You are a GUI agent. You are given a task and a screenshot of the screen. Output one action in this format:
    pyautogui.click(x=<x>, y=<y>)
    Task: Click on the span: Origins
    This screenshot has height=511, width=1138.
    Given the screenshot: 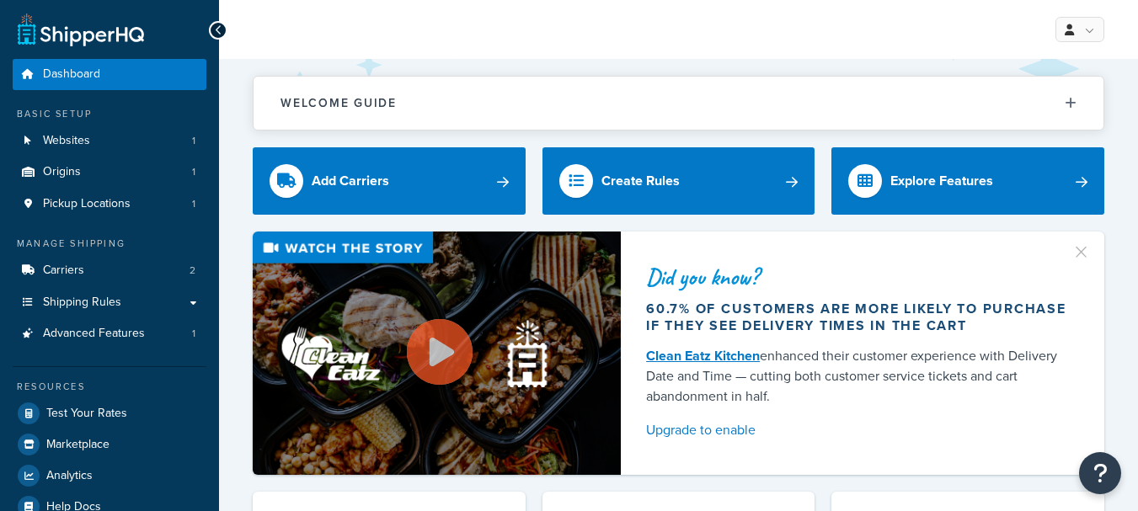 What is the action you would take?
    pyautogui.click(x=61, y=172)
    